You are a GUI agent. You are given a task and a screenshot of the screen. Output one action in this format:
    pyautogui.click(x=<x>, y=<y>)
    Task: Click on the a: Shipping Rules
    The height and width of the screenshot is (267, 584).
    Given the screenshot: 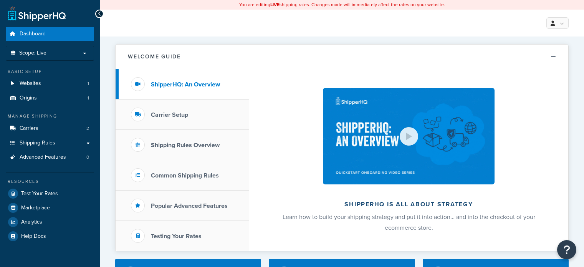 What is the action you would take?
    pyautogui.click(x=50, y=143)
    